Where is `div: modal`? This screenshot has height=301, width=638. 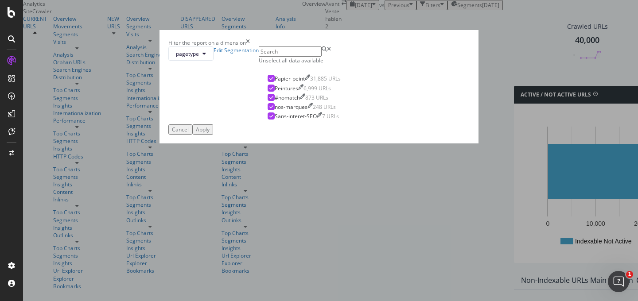
div: modal is located at coordinates (319, 87).